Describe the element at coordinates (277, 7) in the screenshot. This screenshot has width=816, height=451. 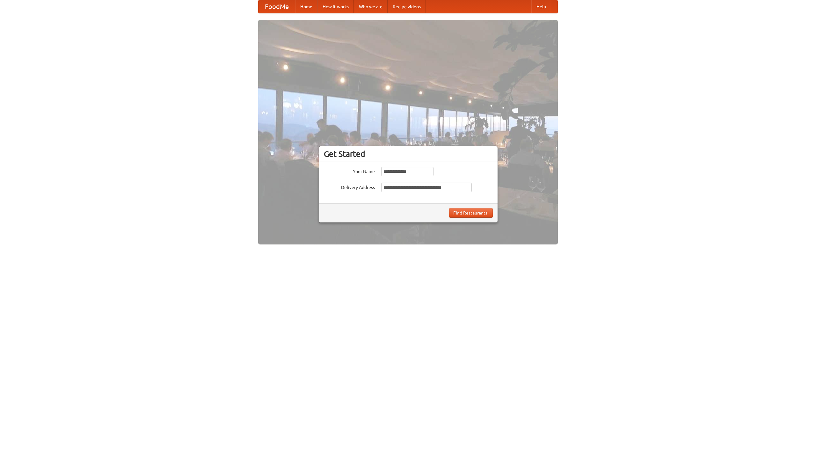
I see `a: FoodMe` at that location.